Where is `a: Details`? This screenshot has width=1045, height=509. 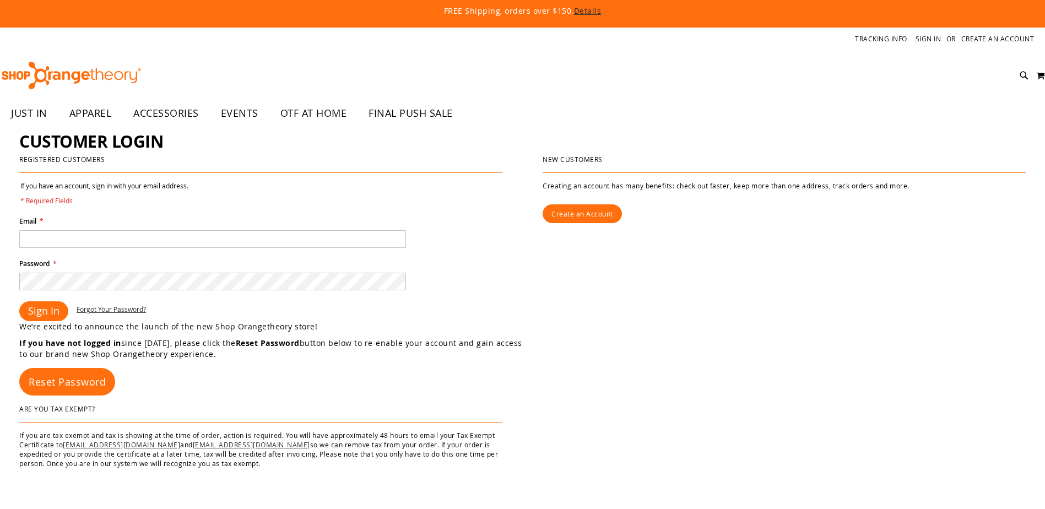
a: Details is located at coordinates (588, 10).